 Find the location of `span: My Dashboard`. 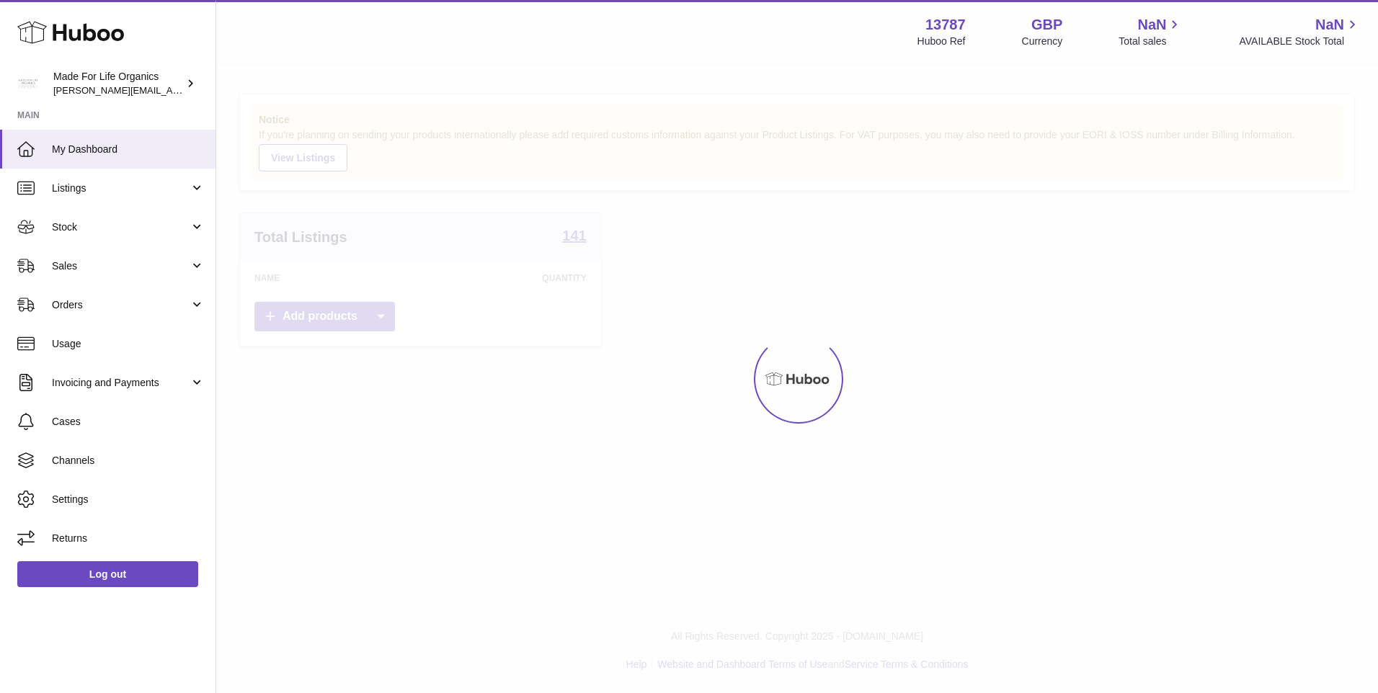

span: My Dashboard is located at coordinates (128, 149).